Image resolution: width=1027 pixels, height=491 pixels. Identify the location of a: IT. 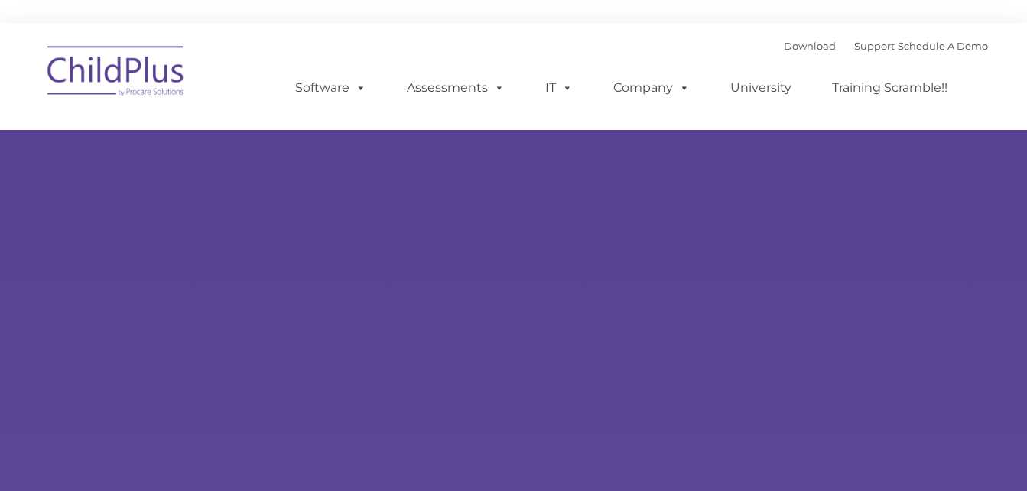
(559, 88).